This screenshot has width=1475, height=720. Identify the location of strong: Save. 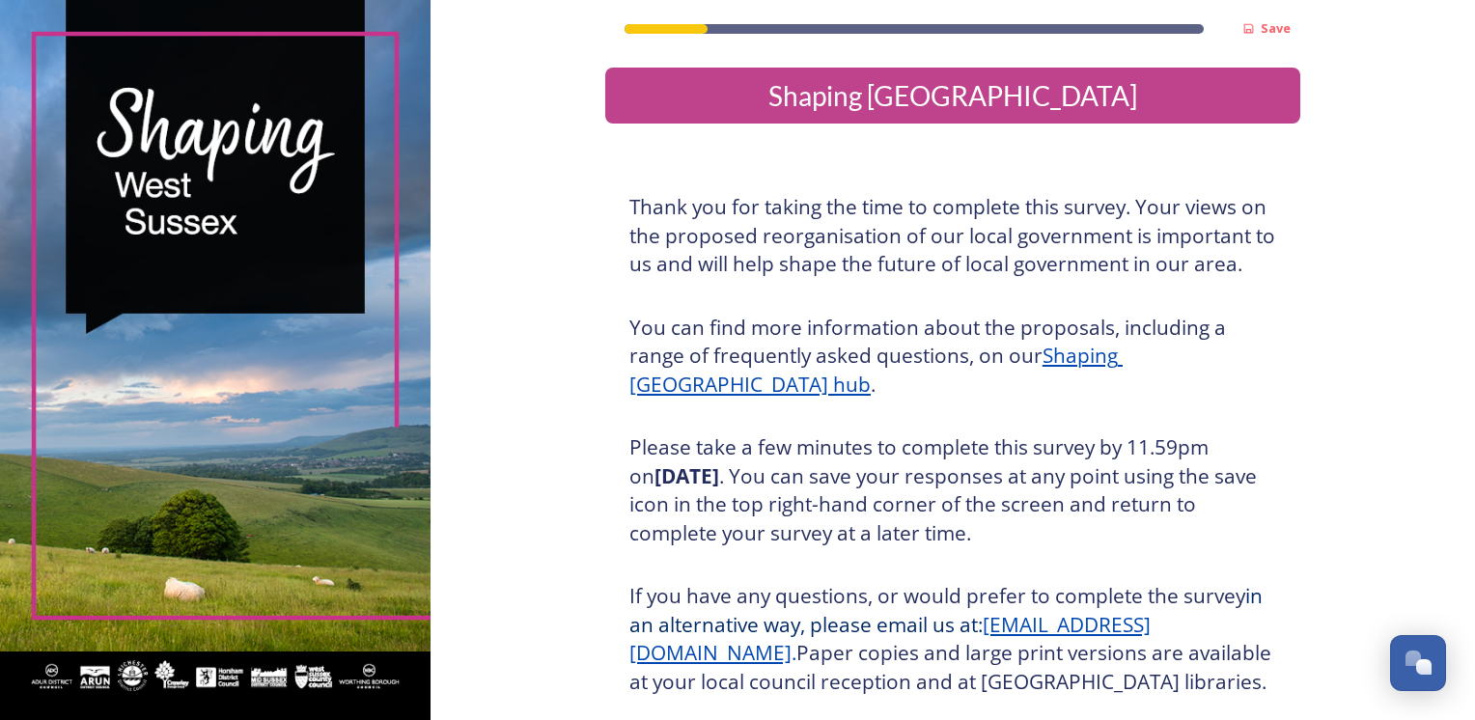
(1275, 28).